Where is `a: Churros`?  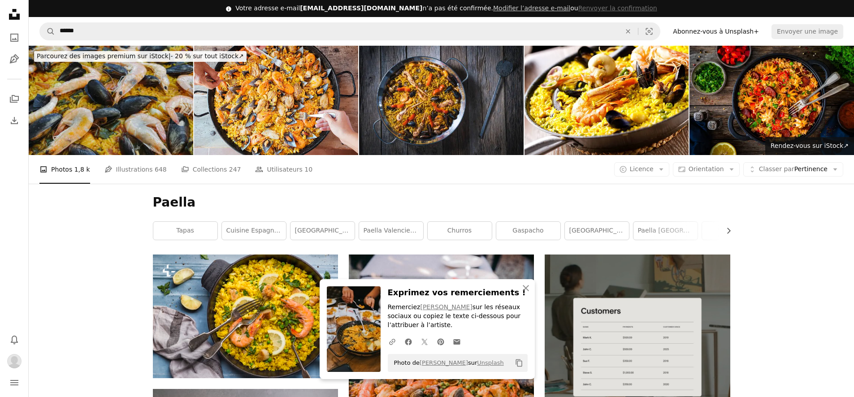 a: Churros is located at coordinates (460, 231).